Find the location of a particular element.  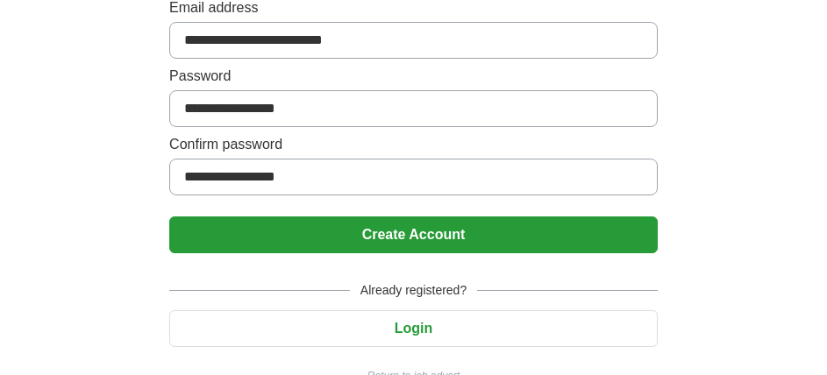

label: Password is located at coordinates (413, 76).